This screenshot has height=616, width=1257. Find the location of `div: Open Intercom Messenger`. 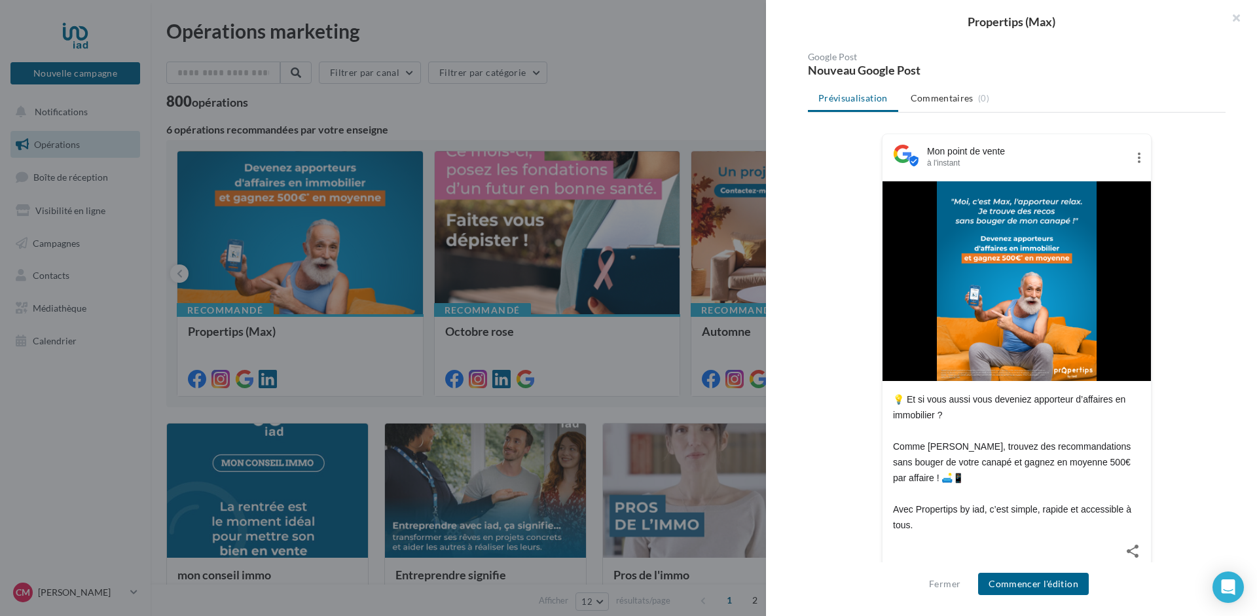

div: Open Intercom Messenger is located at coordinates (1228, 587).